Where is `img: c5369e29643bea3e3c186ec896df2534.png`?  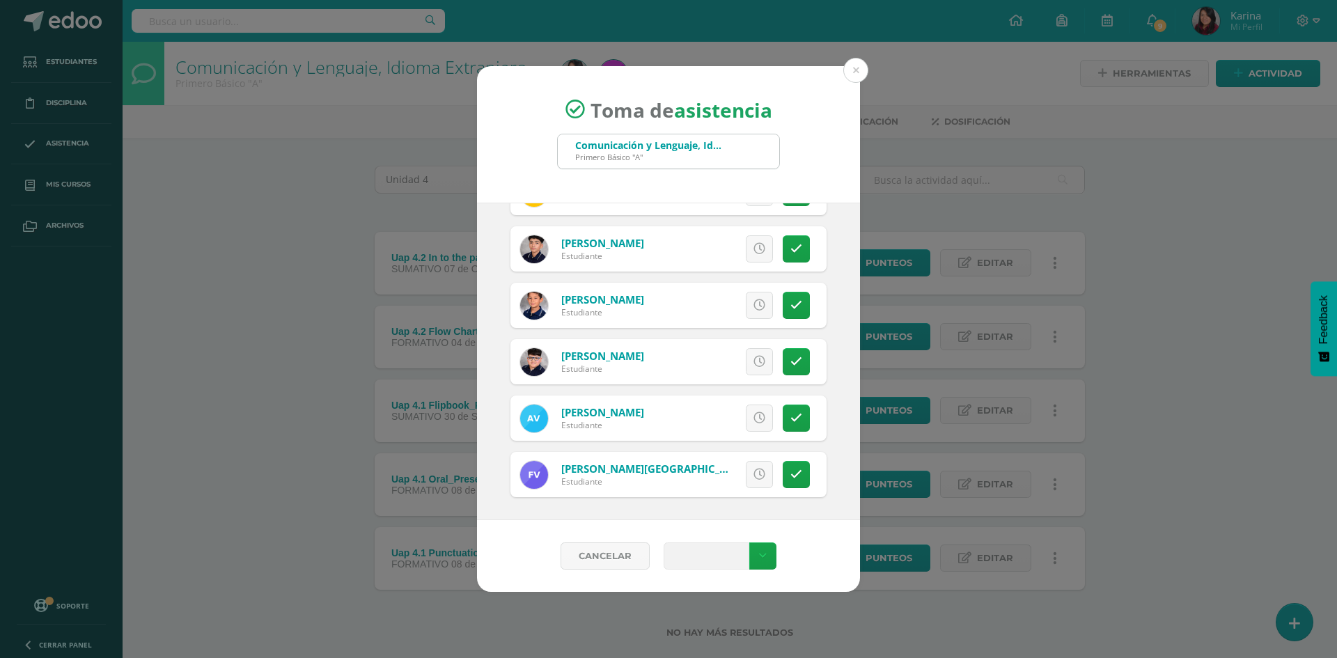 img: c5369e29643bea3e3c186ec896df2534.png is located at coordinates (534, 418).